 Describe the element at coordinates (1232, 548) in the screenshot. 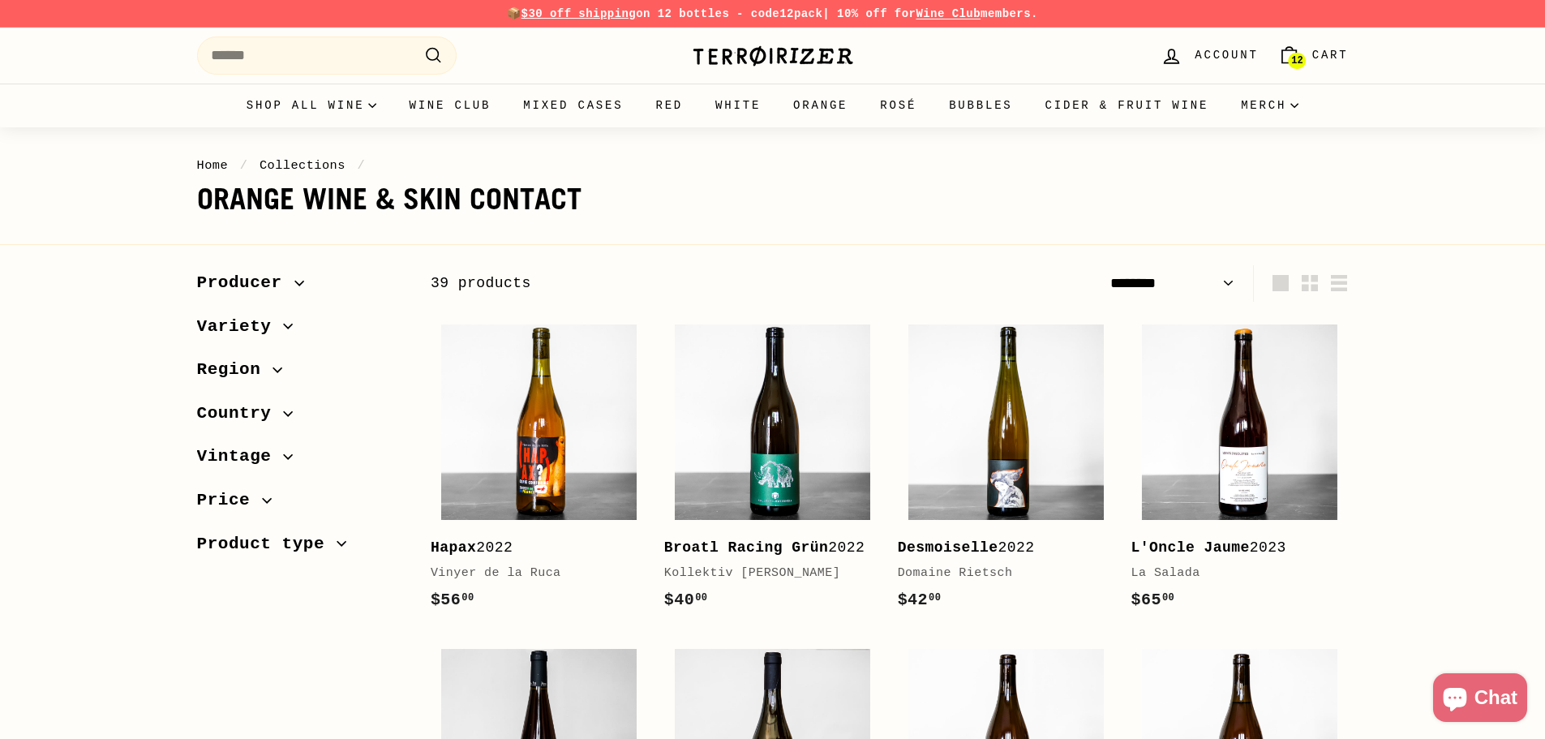

I see `div: 2023` at that location.